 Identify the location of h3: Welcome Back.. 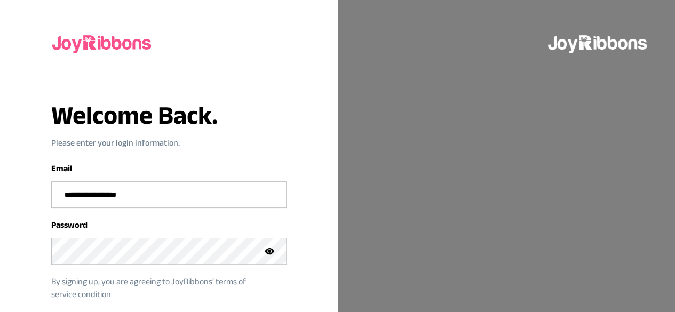
(169, 115).